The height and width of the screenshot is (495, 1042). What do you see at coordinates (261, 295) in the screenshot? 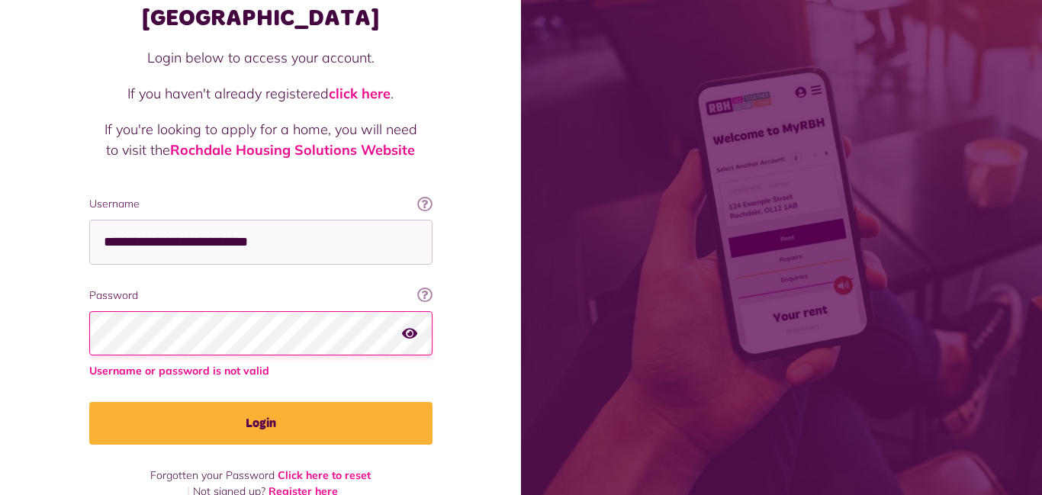
I see `label: Password` at bounding box center [261, 295].